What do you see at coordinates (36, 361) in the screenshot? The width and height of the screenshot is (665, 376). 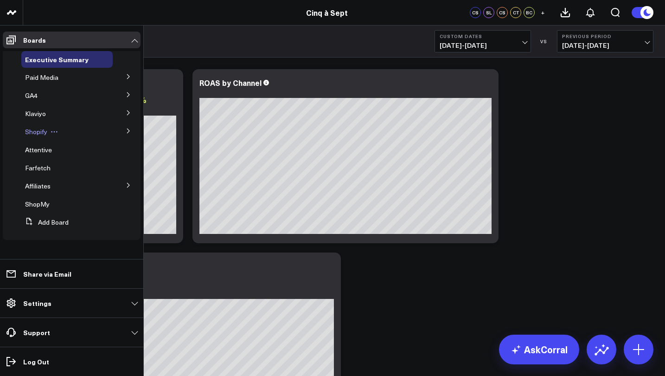 I see `p: Log Out` at bounding box center [36, 361].